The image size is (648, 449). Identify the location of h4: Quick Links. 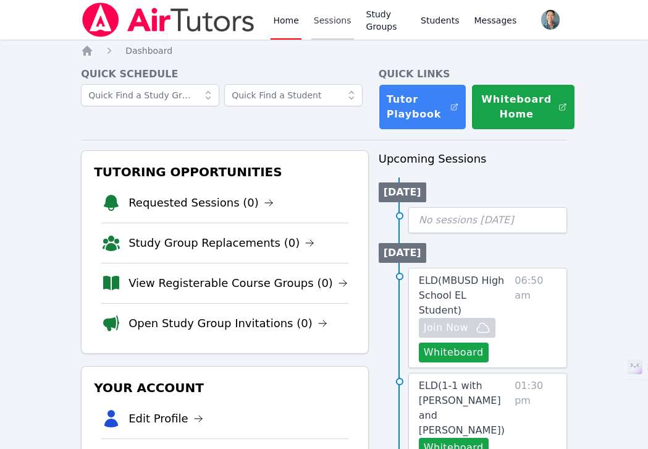
(473, 74).